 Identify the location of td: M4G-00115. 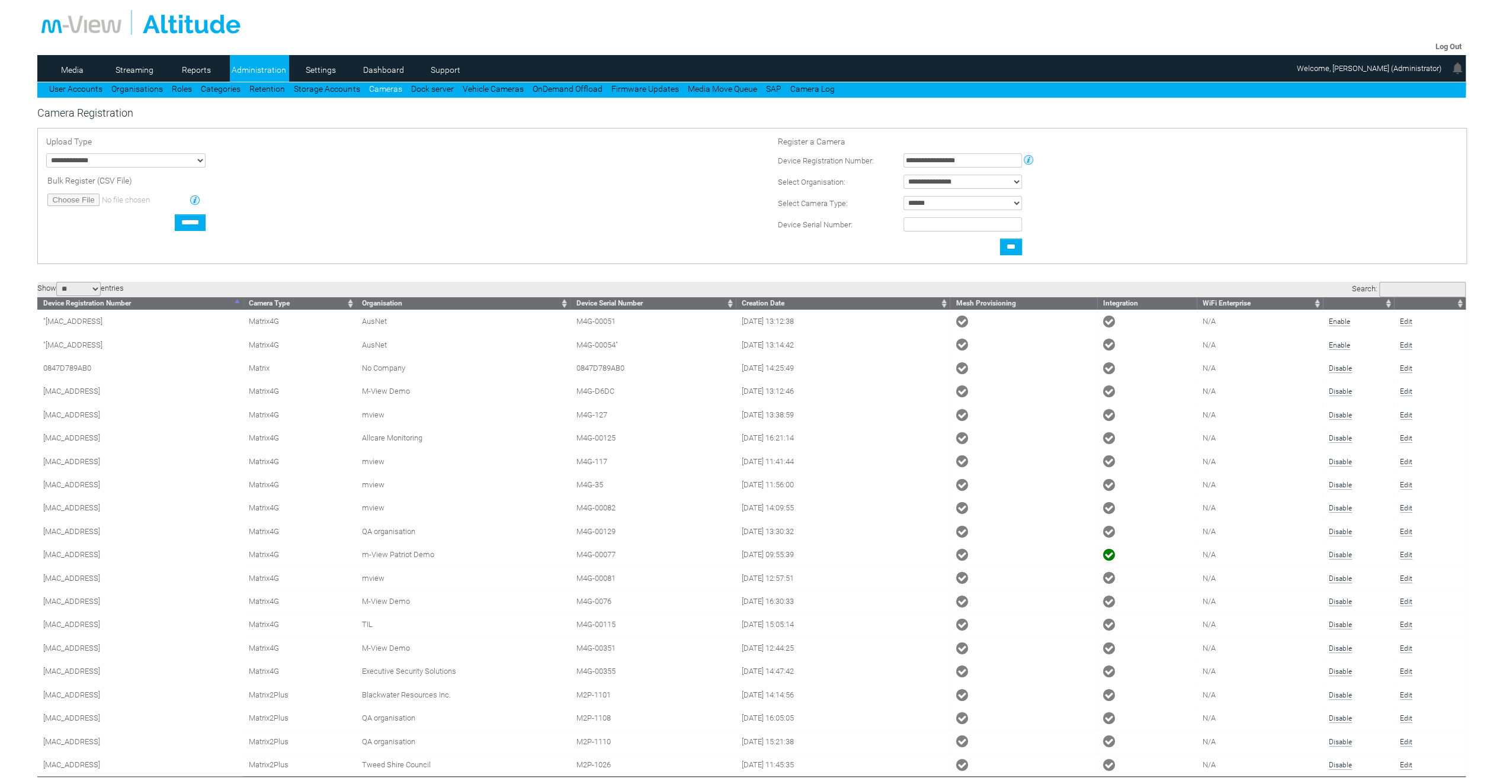
(652, 624).